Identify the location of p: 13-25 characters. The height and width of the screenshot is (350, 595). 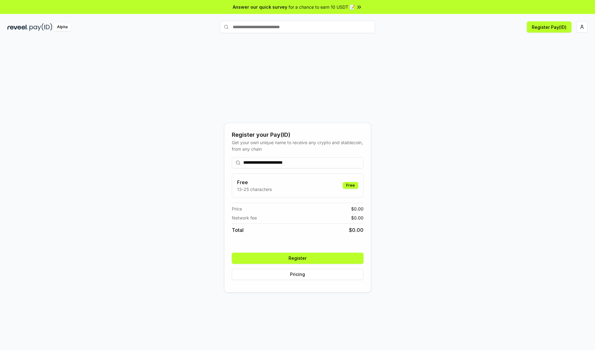
(255, 189).